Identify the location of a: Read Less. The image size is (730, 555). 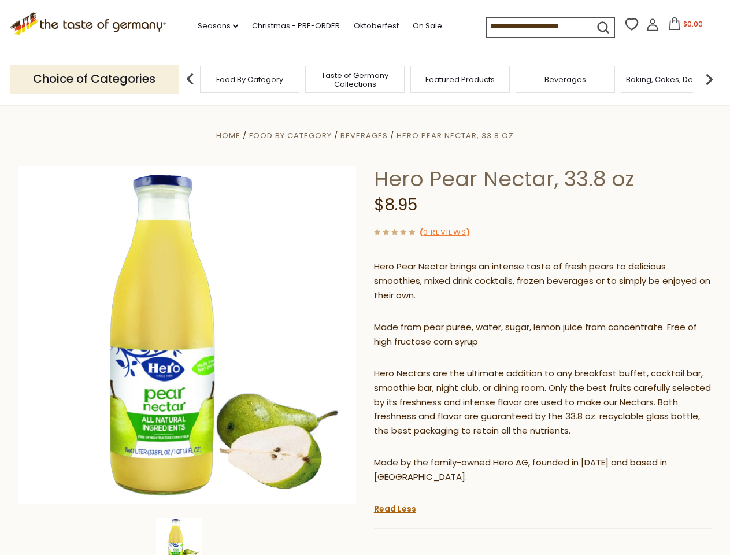
(395, 508).